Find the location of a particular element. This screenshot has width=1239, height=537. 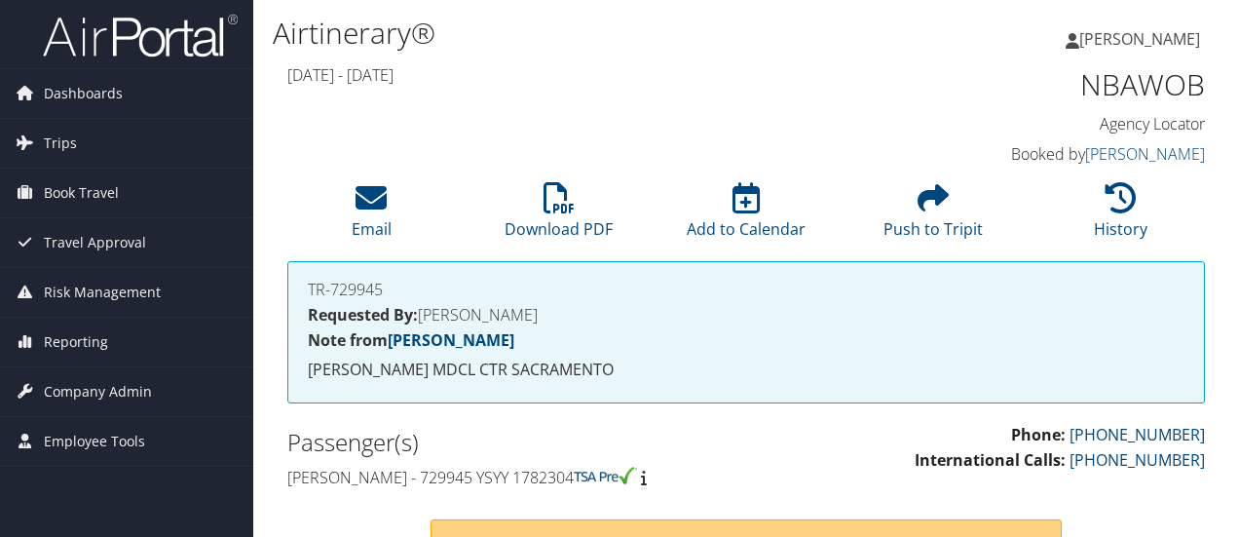

img: tsa-precheck.png is located at coordinates (605, 475).